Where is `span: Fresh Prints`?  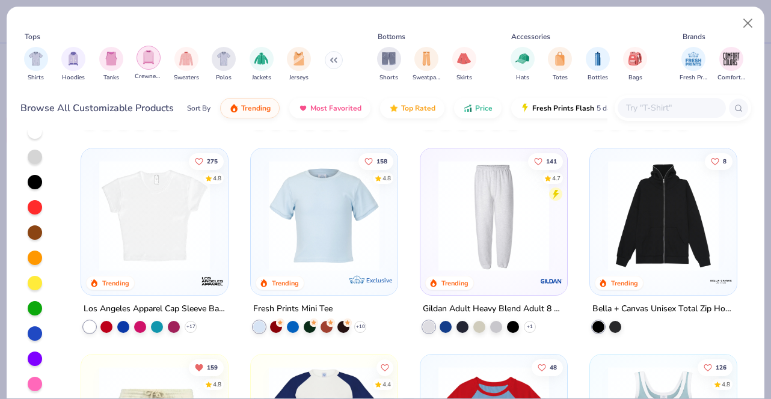
span: Fresh Prints is located at coordinates (693, 78).